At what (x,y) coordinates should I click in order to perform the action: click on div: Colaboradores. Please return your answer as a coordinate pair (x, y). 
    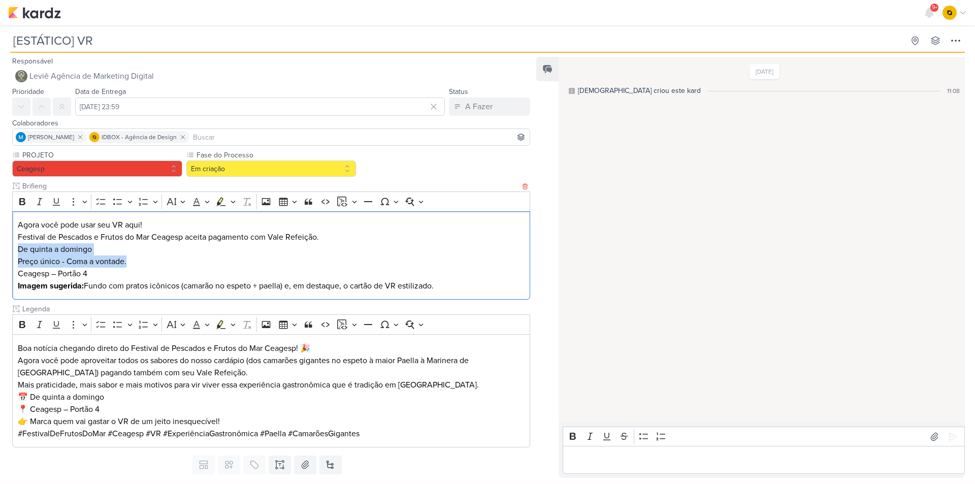
    Looking at the image, I should click on (271, 123).